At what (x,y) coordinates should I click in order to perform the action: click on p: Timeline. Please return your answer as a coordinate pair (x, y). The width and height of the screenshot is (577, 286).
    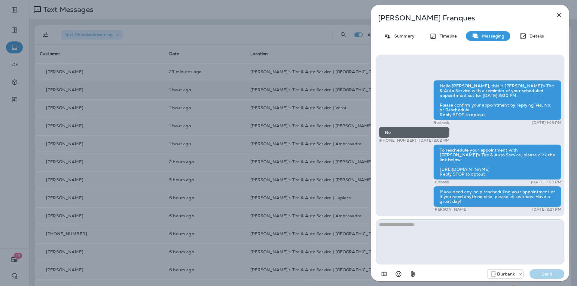
    Looking at the image, I should click on (447, 36).